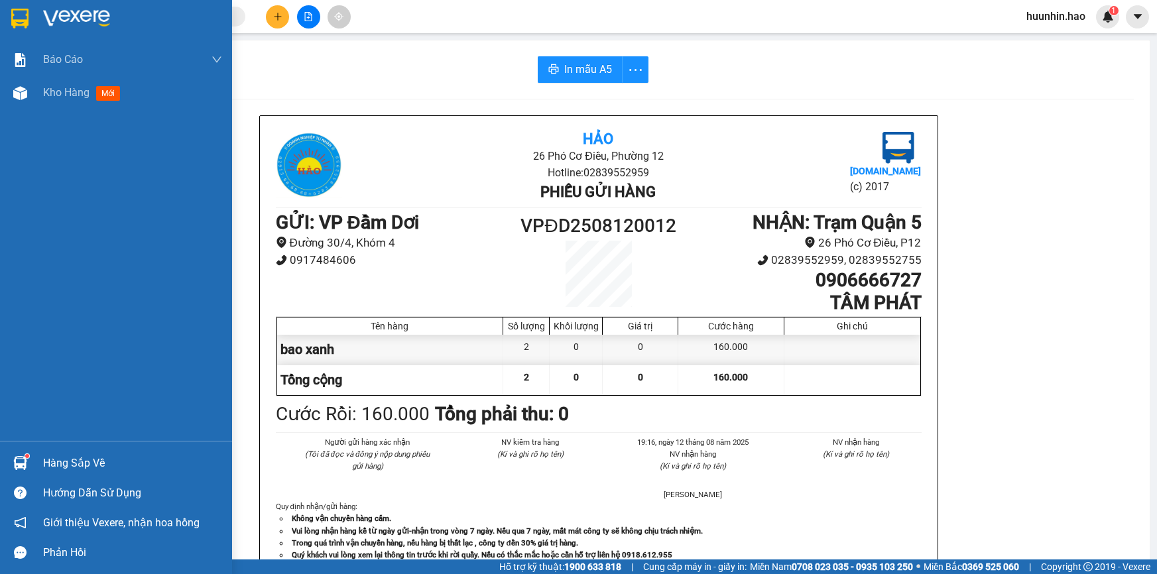 Image resolution: width=1157 pixels, height=574 pixels. I want to click on li: (c) 2017, so click(885, 186).